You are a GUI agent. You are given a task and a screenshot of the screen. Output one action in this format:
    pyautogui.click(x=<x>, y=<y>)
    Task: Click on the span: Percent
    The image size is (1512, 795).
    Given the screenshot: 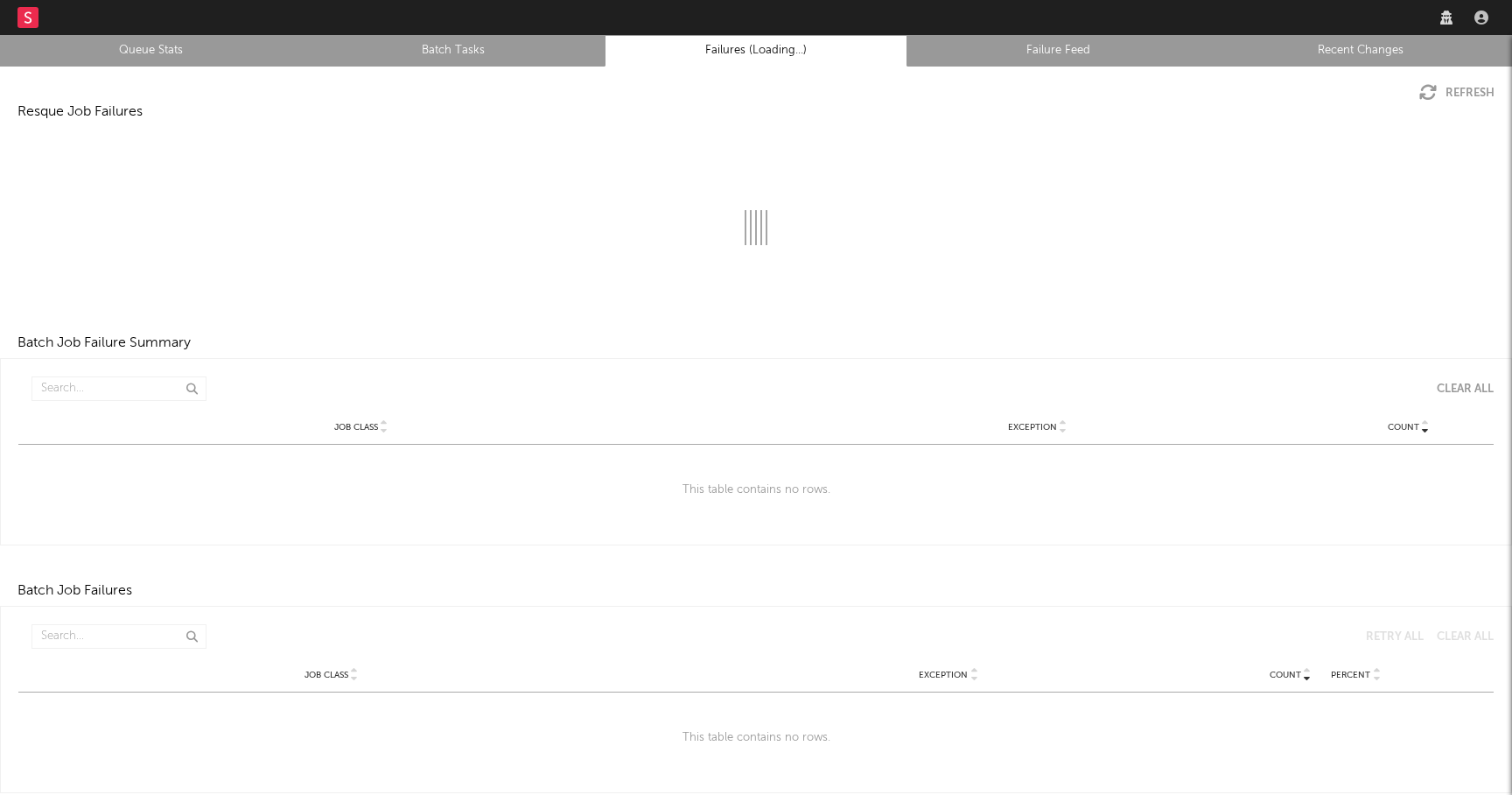 What is the action you would take?
    pyautogui.click(x=1351, y=674)
    